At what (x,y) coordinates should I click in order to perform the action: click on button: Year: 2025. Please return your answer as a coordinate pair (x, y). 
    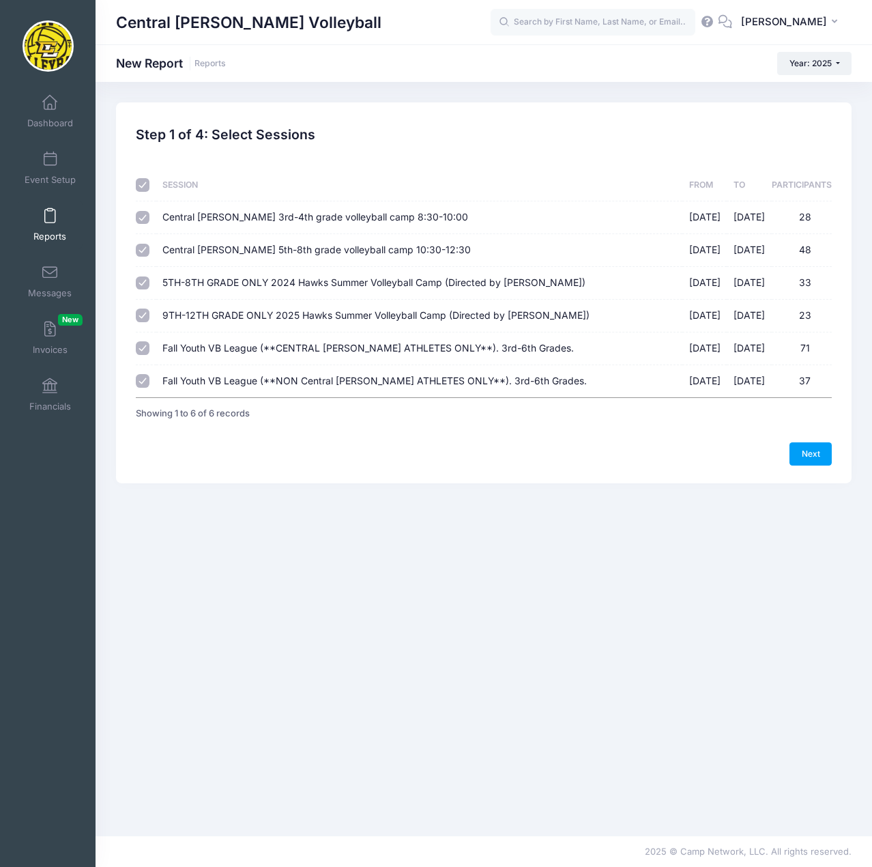
    Looking at the image, I should click on (814, 63).